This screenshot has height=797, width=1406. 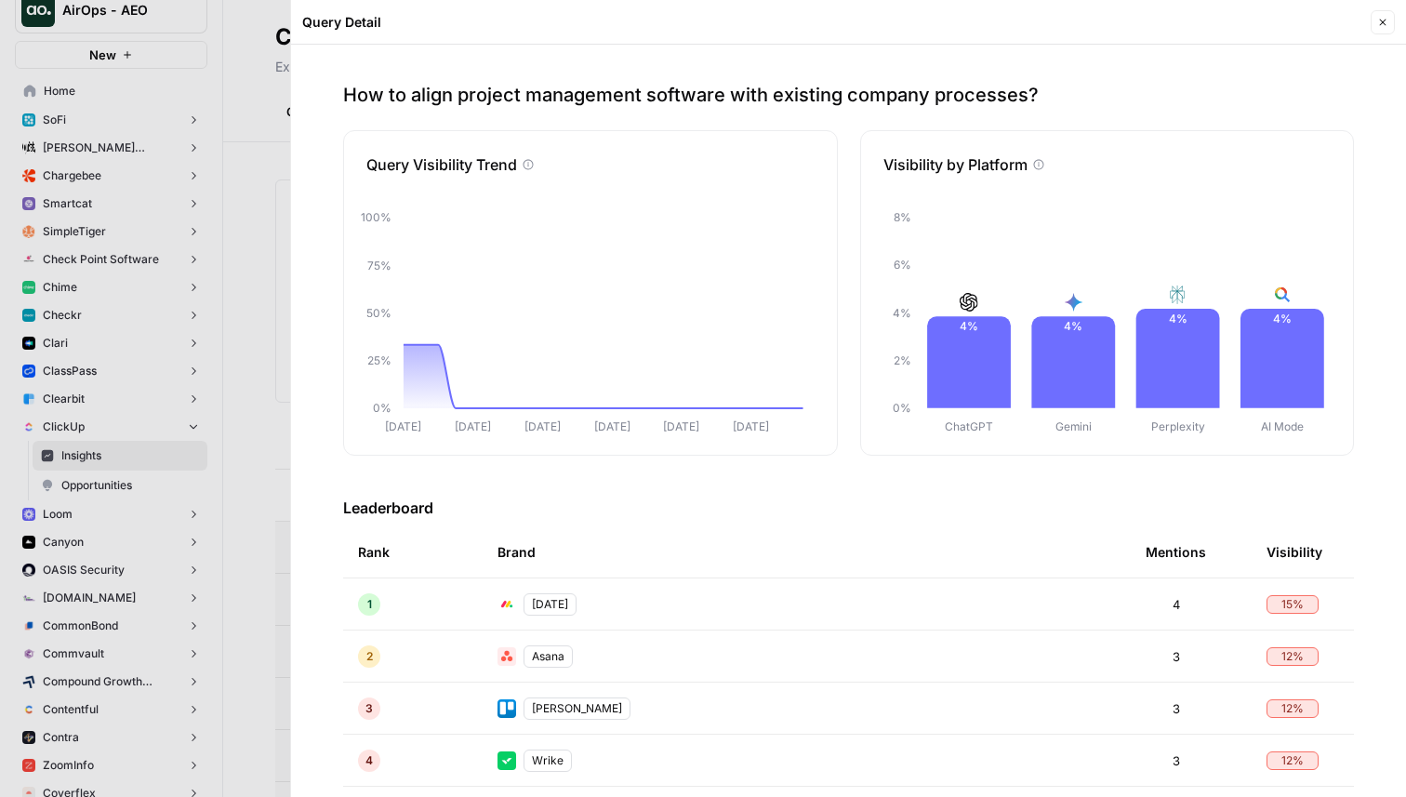 I want to click on div: Wrike, so click(x=548, y=761).